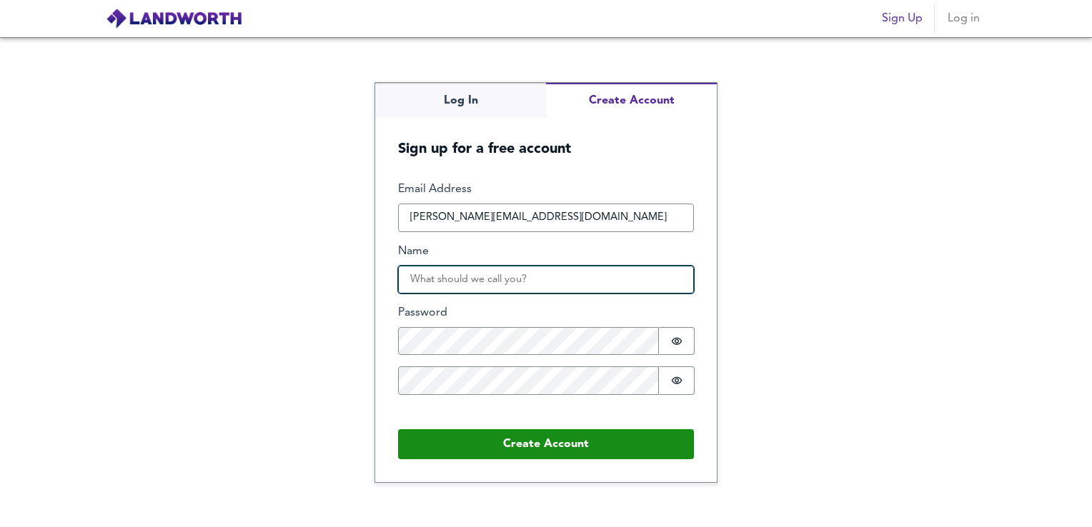 This screenshot has width=1092, height=527. Describe the element at coordinates (546, 280) in the screenshot. I see `input: What should we call you?` at that location.